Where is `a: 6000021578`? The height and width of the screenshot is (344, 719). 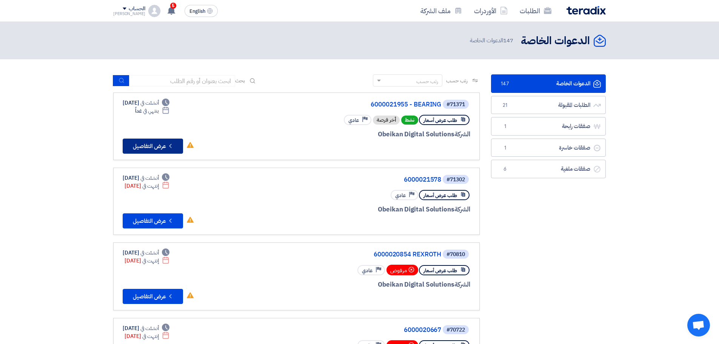 a: 6000021578 is located at coordinates (366, 180).